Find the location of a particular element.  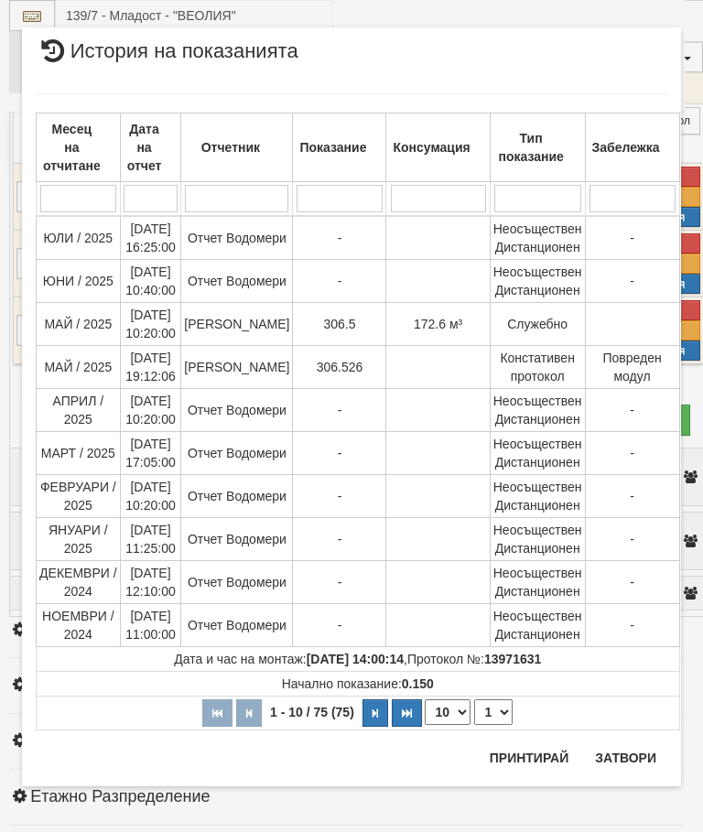

b: Тип показание is located at coordinates (530, 147).